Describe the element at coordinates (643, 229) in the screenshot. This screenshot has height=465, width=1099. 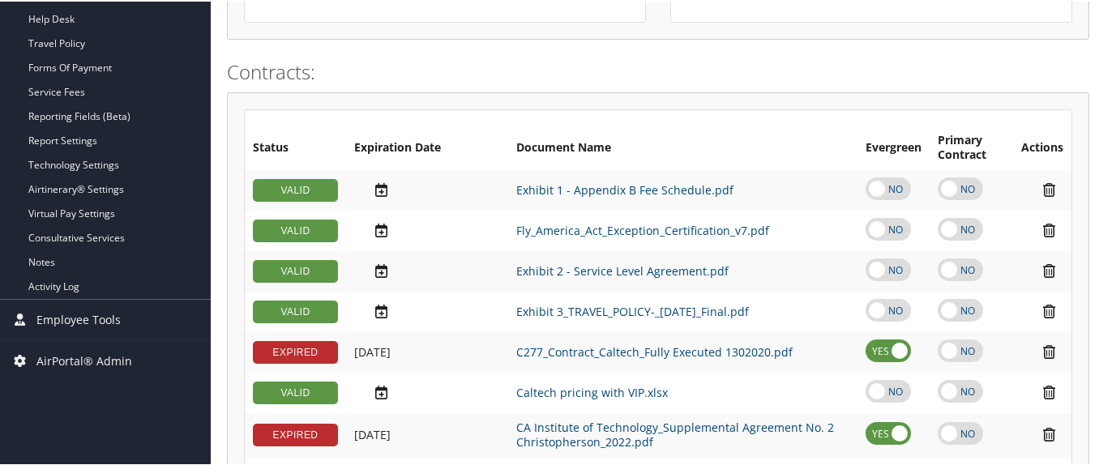
I see `a: Fly_America_Act_Exception_Certification_v7.pdf` at that location.